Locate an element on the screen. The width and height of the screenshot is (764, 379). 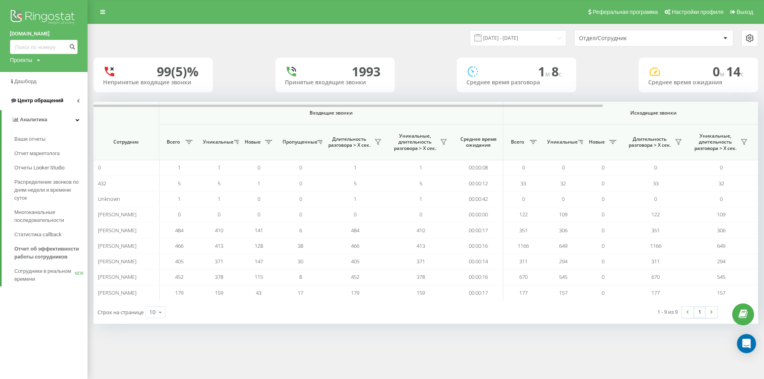
a: Ваши отчеты is located at coordinates (51, 139).